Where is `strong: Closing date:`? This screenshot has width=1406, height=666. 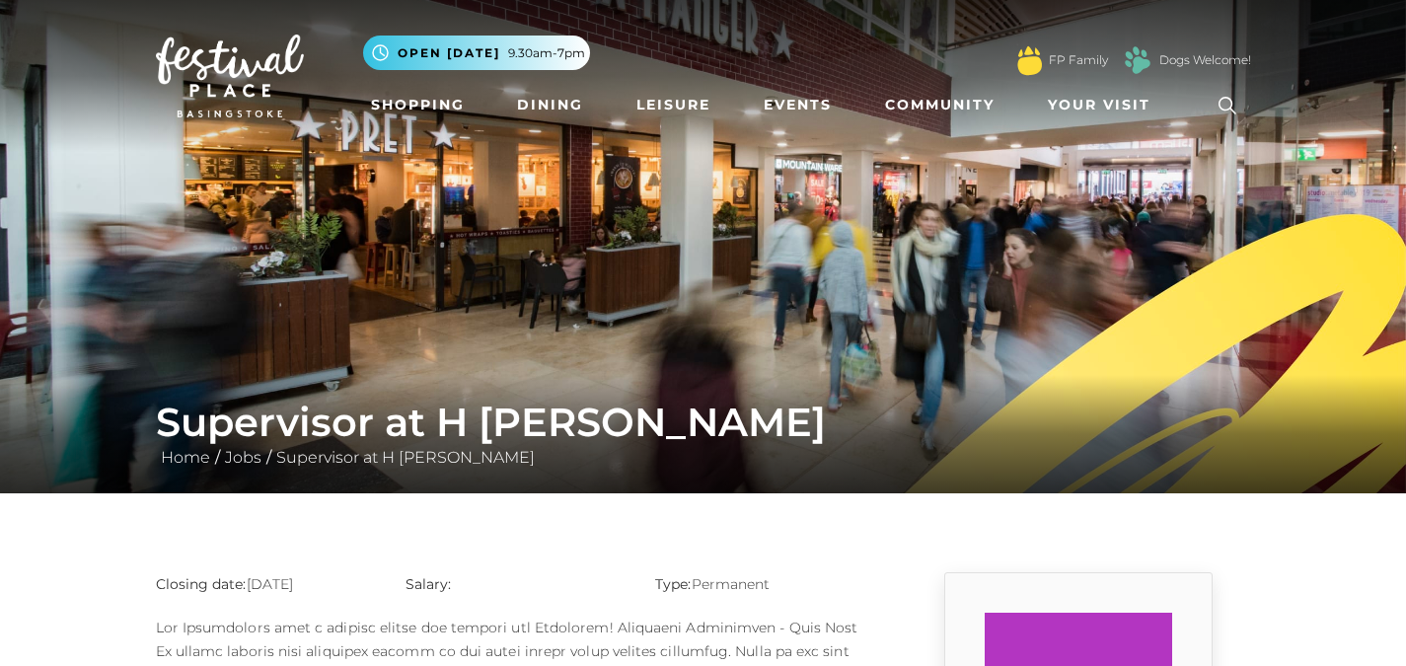 strong: Closing date: is located at coordinates (201, 584).